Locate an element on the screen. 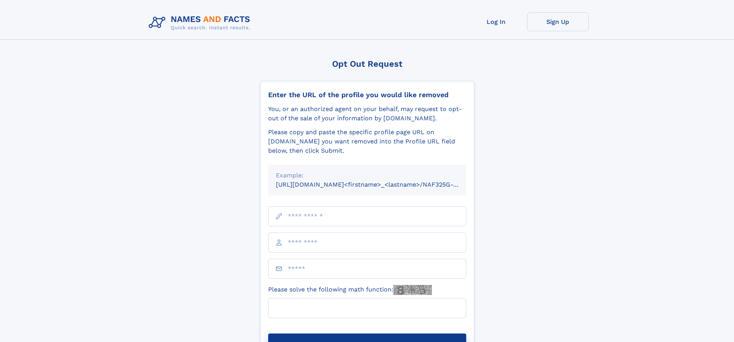 The height and width of the screenshot is (342, 734). label: Please solve the following math function: is located at coordinates (350, 290).